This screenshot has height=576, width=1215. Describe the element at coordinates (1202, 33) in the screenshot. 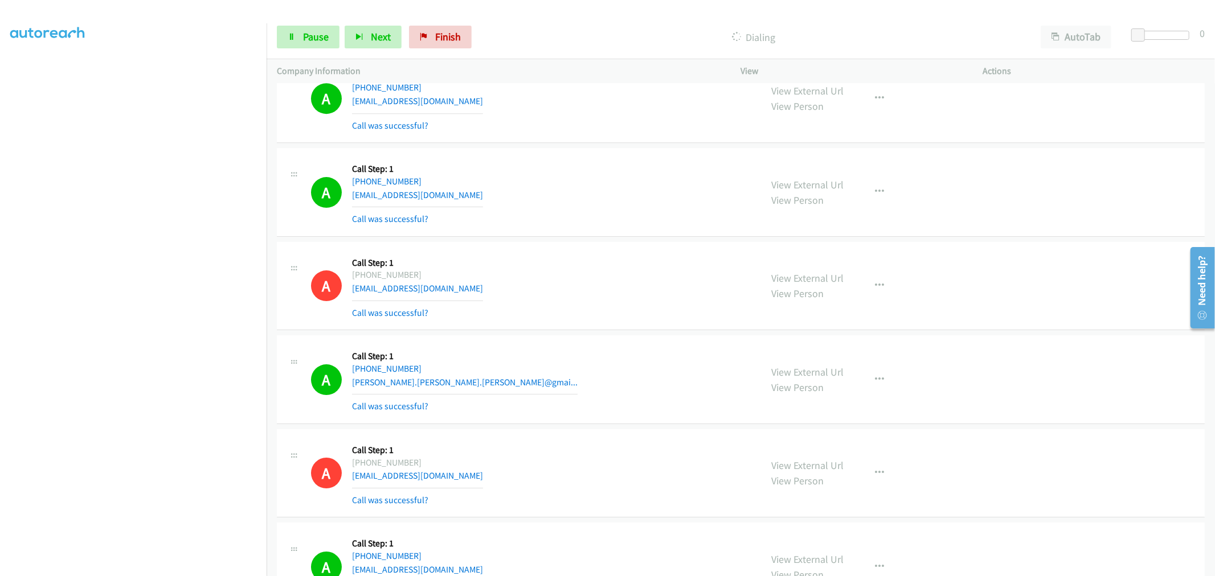

I see `div: 0` at that location.